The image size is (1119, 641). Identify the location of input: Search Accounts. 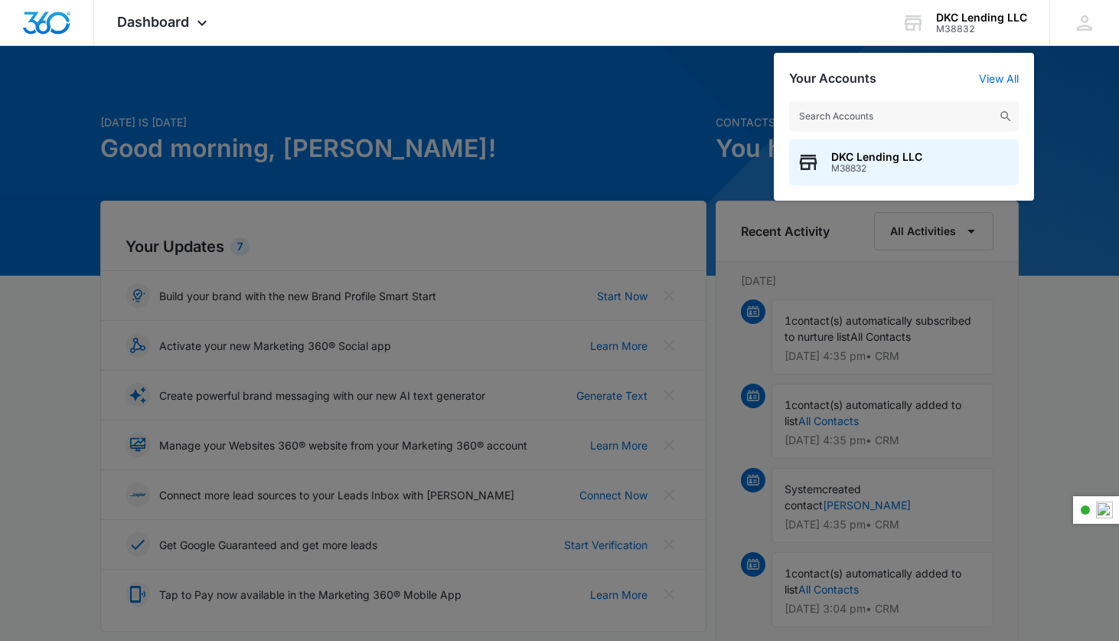
(904, 116).